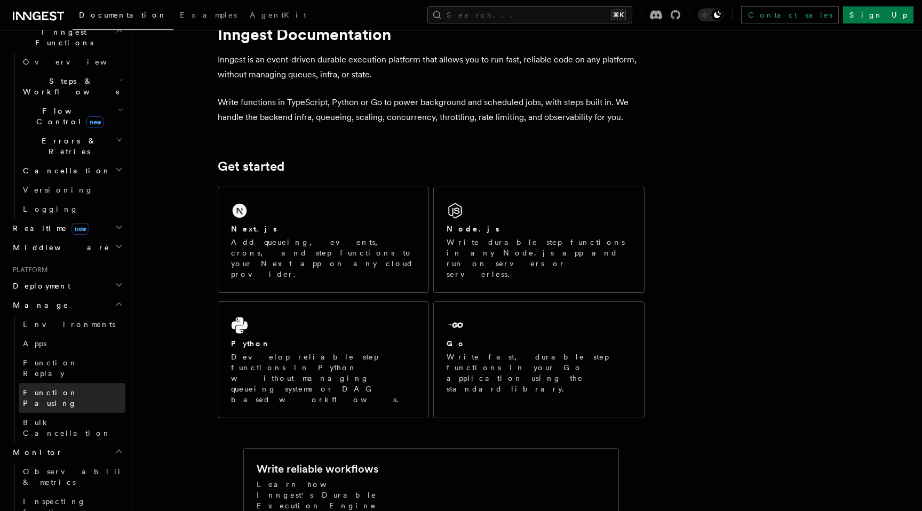  What do you see at coordinates (323, 240) in the screenshot?
I see `a: Next.jsAdd queueing, events, crons, and step functions to your Next app on any cloud provider.` at bounding box center [323, 240].